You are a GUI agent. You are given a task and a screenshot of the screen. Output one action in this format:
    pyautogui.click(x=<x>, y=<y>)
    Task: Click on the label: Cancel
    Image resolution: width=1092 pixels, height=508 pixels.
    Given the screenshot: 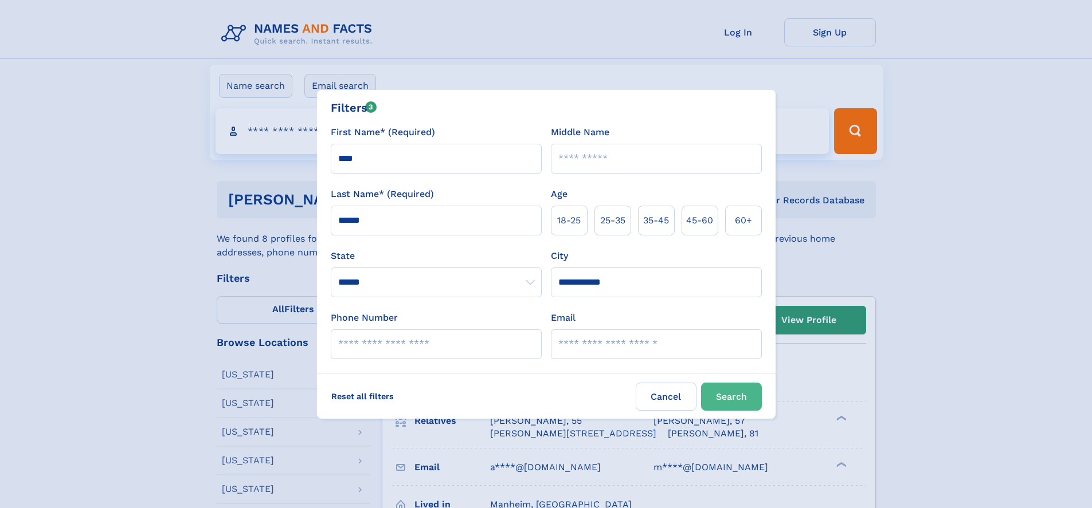 What is the action you would take?
    pyautogui.click(x=666, y=397)
    